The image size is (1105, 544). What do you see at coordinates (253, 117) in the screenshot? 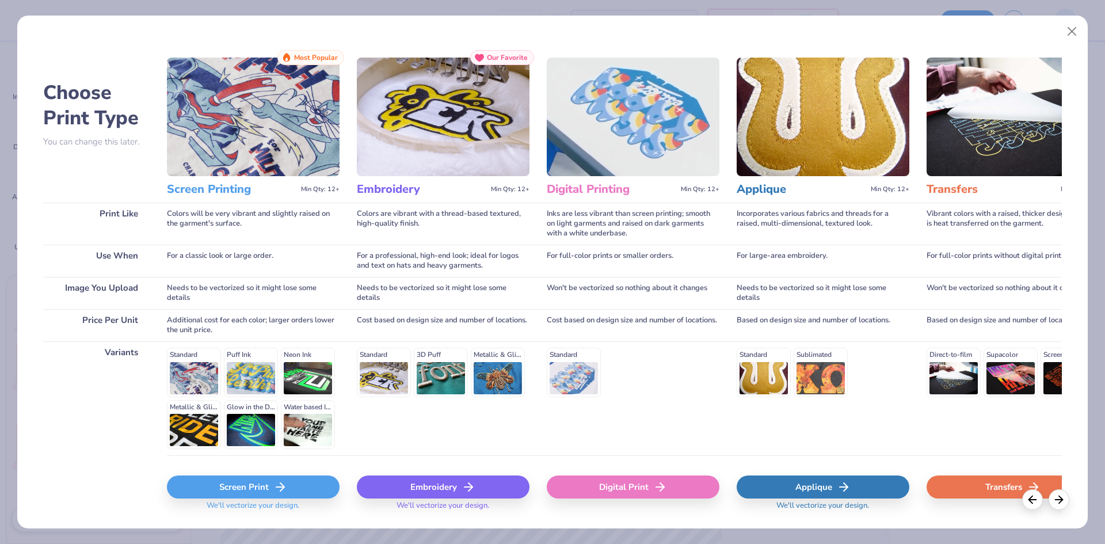
I see `img: Screen Printing` at bounding box center [253, 117].